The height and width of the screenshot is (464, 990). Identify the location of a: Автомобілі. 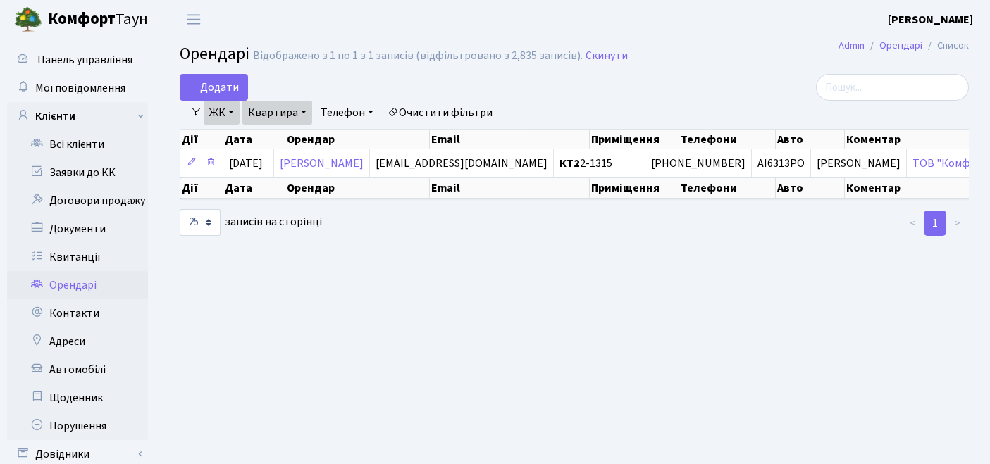
(78, 370).